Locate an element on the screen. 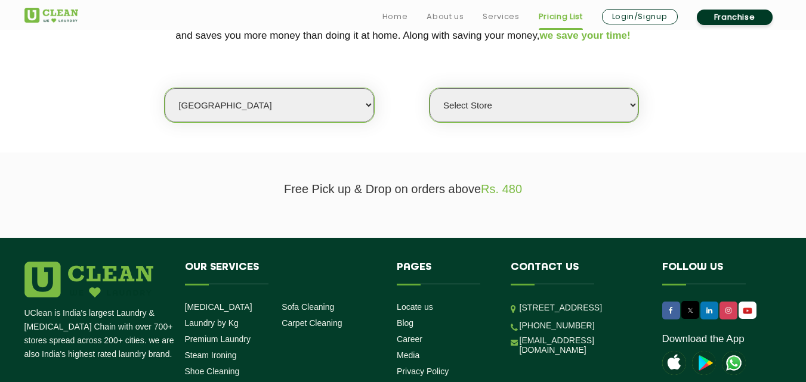  a: Login/Signup is located at coordinates (639, 17).